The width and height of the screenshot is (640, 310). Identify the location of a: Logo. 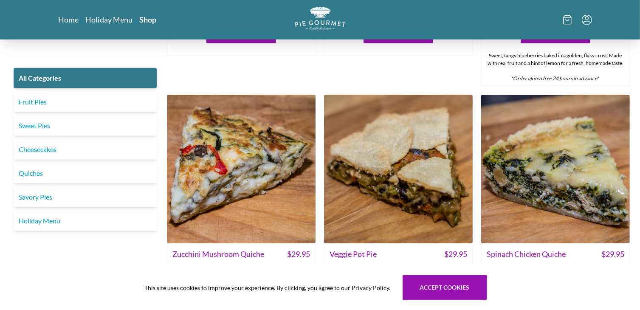
(320, 20).